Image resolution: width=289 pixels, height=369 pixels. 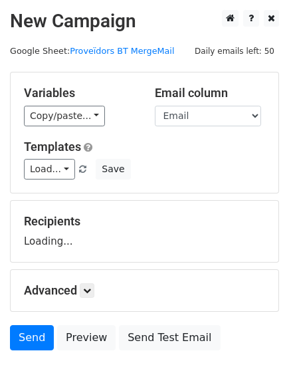 I want to click on button: Save, so click(x=113, y=169).